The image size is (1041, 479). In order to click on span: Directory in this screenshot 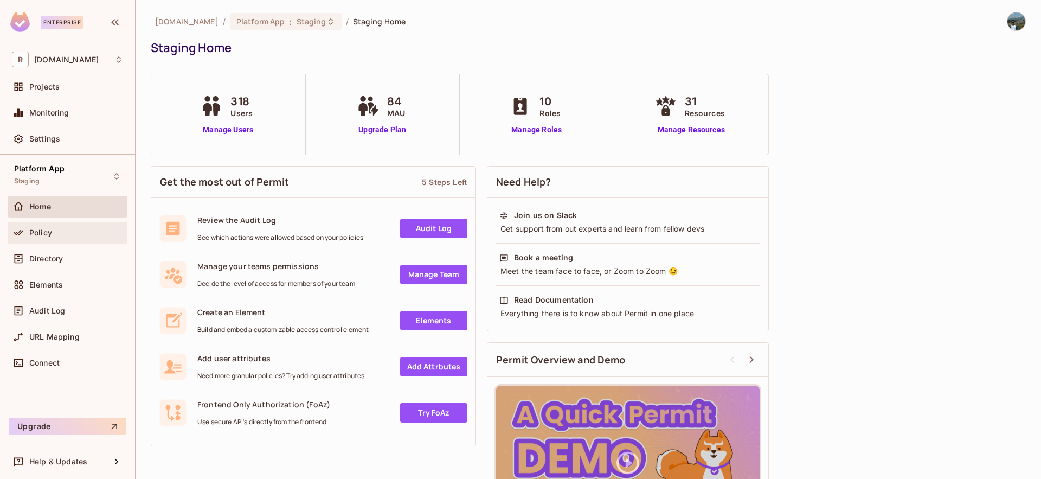, I will do `click(46, 259)`.